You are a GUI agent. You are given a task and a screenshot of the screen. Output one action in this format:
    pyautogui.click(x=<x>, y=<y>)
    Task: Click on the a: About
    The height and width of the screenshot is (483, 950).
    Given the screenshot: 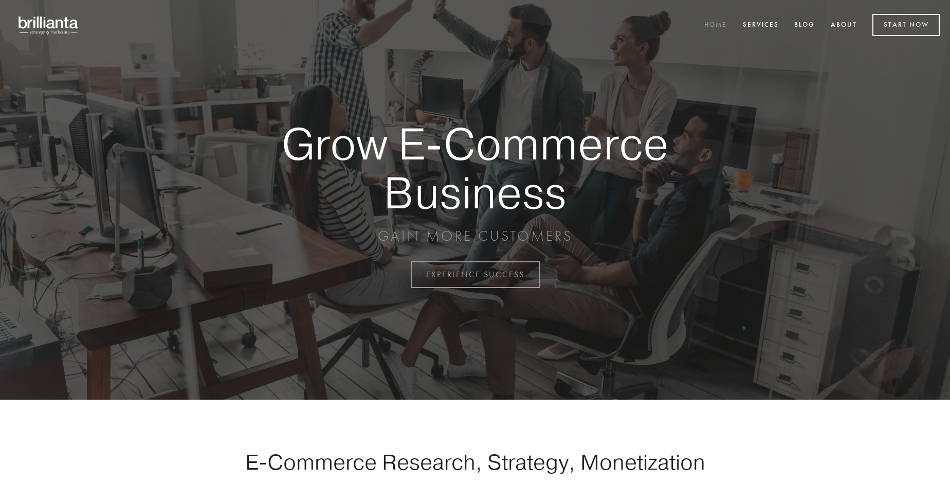 What is the action you would take?
    pyautogui.click(x=843, y=25)
    